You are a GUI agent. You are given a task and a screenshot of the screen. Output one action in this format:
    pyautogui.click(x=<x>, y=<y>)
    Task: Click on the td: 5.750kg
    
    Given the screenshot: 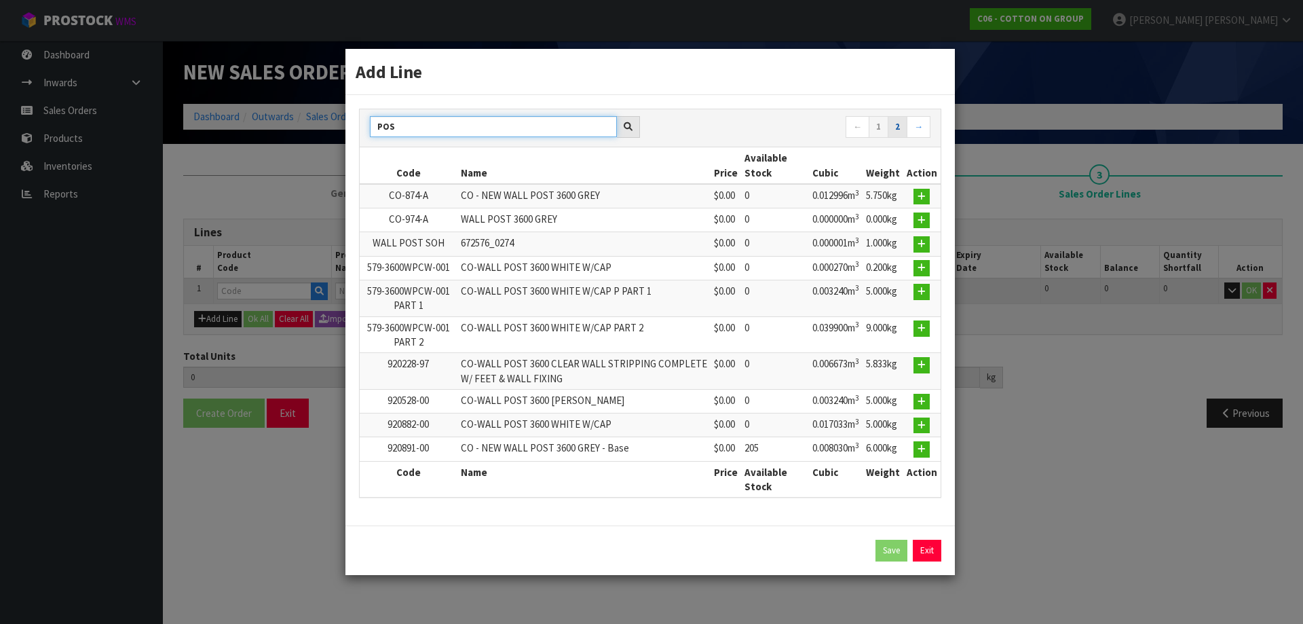 What is the action you would take?
    pyautogui.click(x=883, y=196)
    